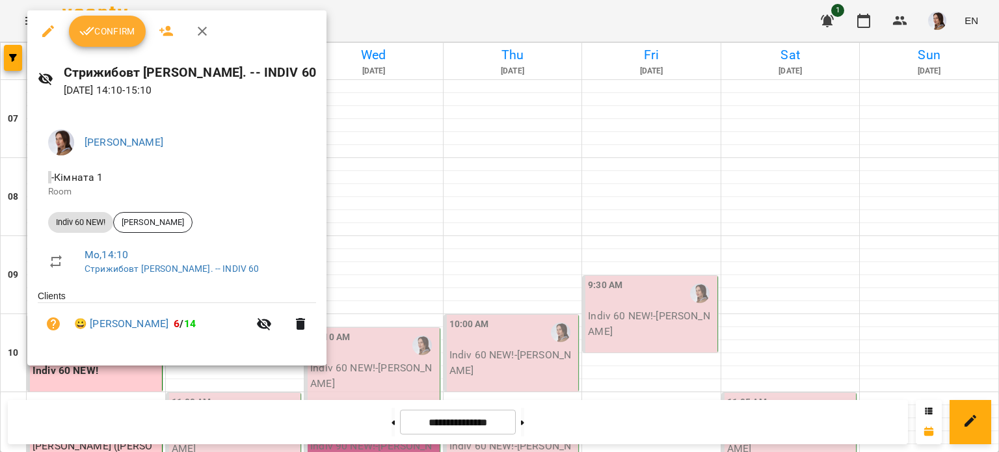  I want to click on p: Room, so click(177, 192).